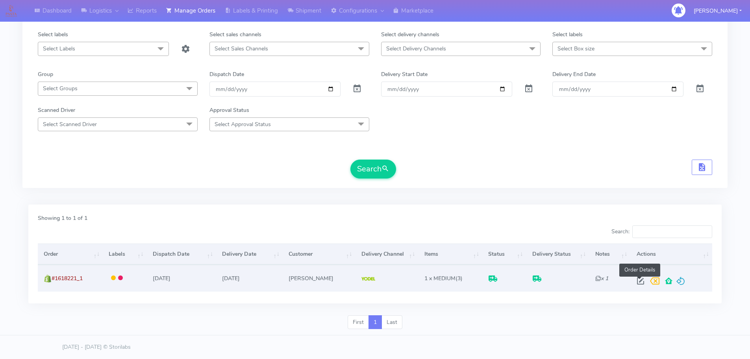 The width and height of the screenshot is (750, 359). Describe the element at coordinates (241, 48) in the screenshot. I see `span: Select Sales Channels` at that location.